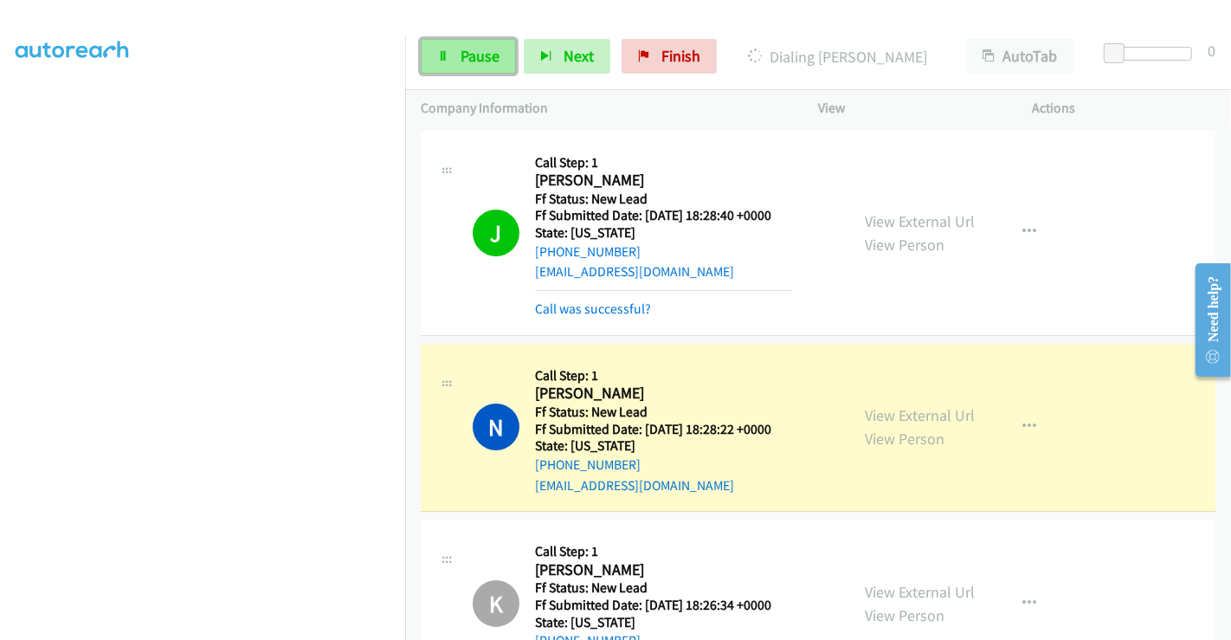 The height and width of the screenshot is (640, 1231). What do you see at coordinates (910, 108) in the screenshot?
I see `p: View` at bounding box center [910, 108].